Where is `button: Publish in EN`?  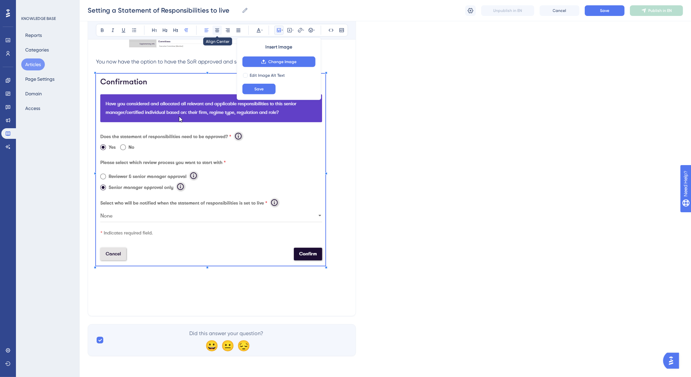
button: Publish in EN is located at coordinates (657, 11).